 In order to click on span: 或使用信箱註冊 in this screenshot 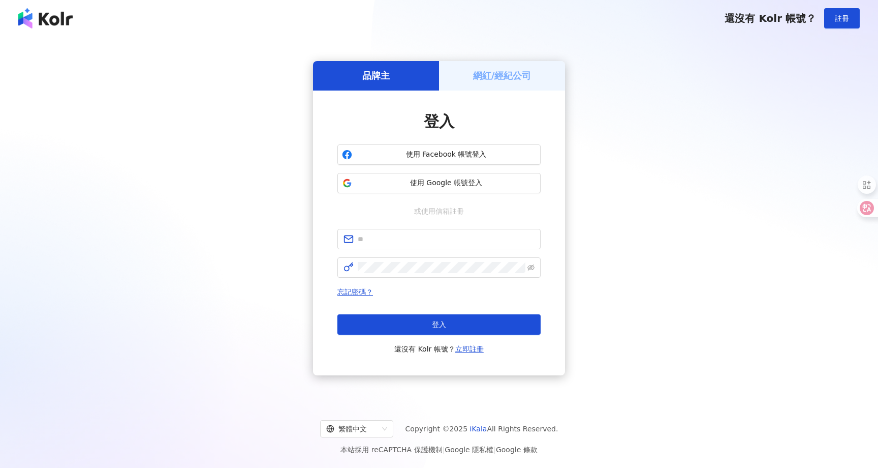, I will do `click(439, 211)`.